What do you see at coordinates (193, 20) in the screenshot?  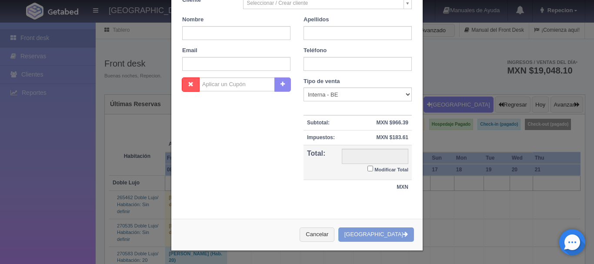 I see `label: Nombre` at bounding box center [193, 20].